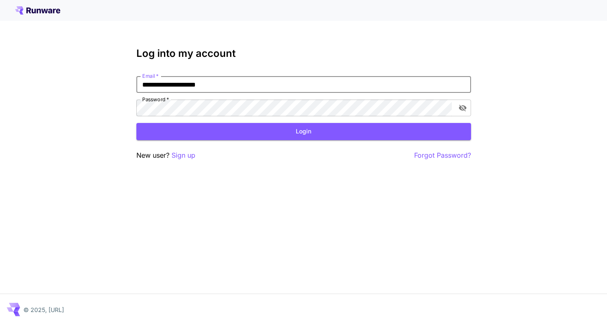  I want to click on button: Forgot Password?, so click(442, 155).